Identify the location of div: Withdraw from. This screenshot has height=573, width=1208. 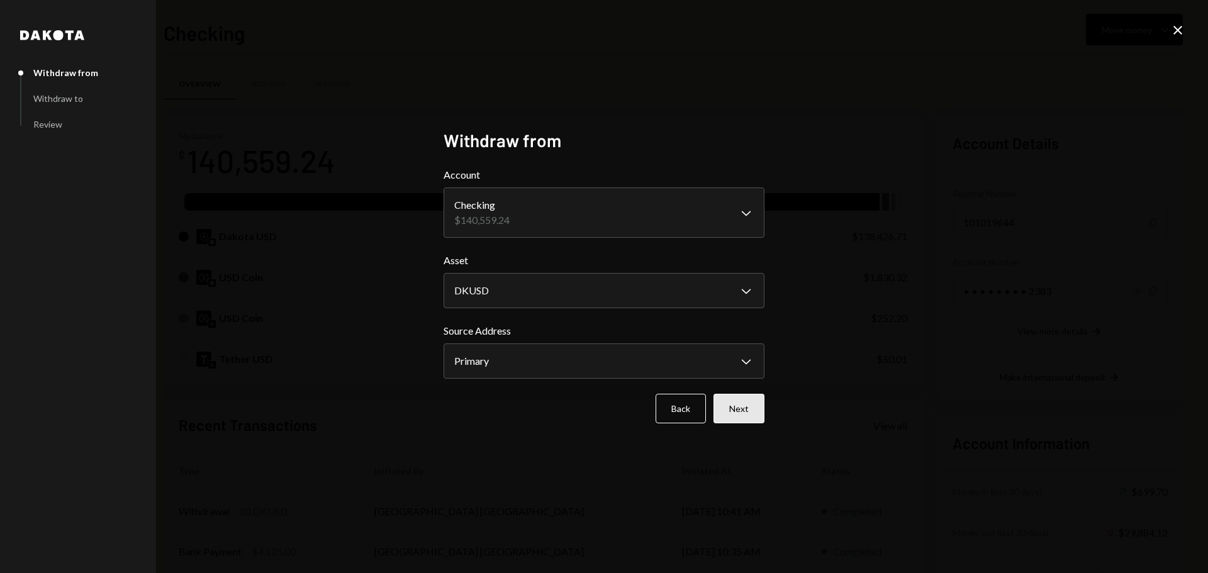
(65, 72).